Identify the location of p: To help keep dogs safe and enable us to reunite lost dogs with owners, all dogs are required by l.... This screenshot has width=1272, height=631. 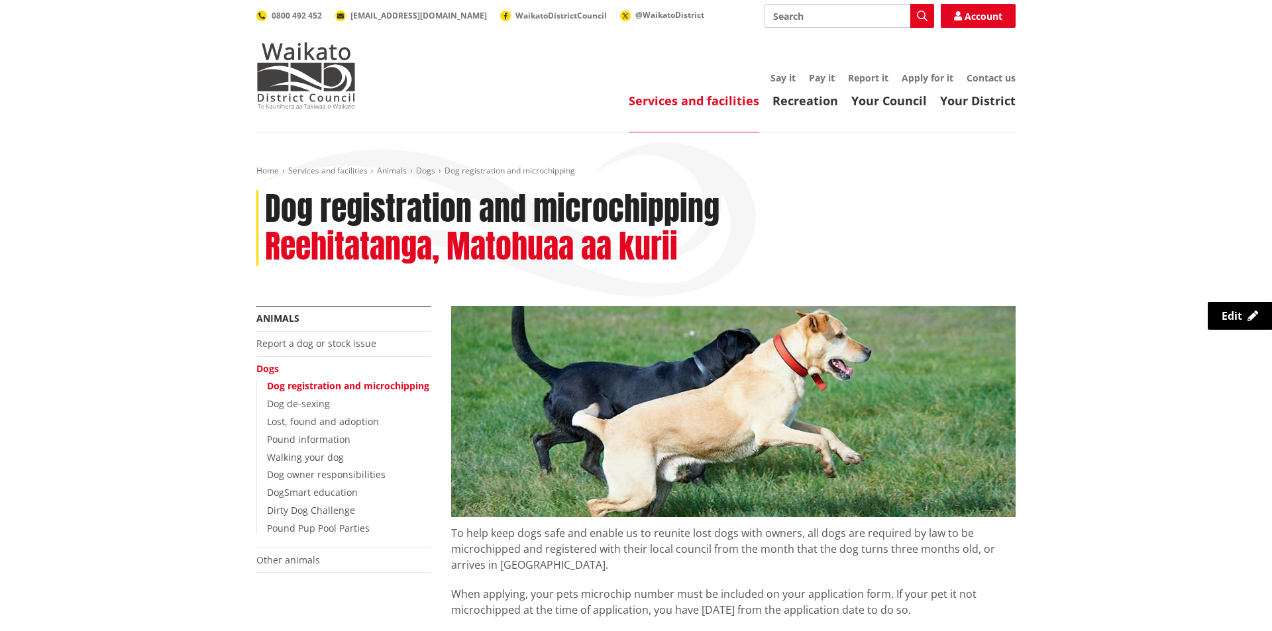
(733, 545).